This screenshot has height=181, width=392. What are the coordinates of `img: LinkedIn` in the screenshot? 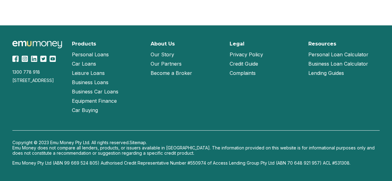 It's located at (34, 59).